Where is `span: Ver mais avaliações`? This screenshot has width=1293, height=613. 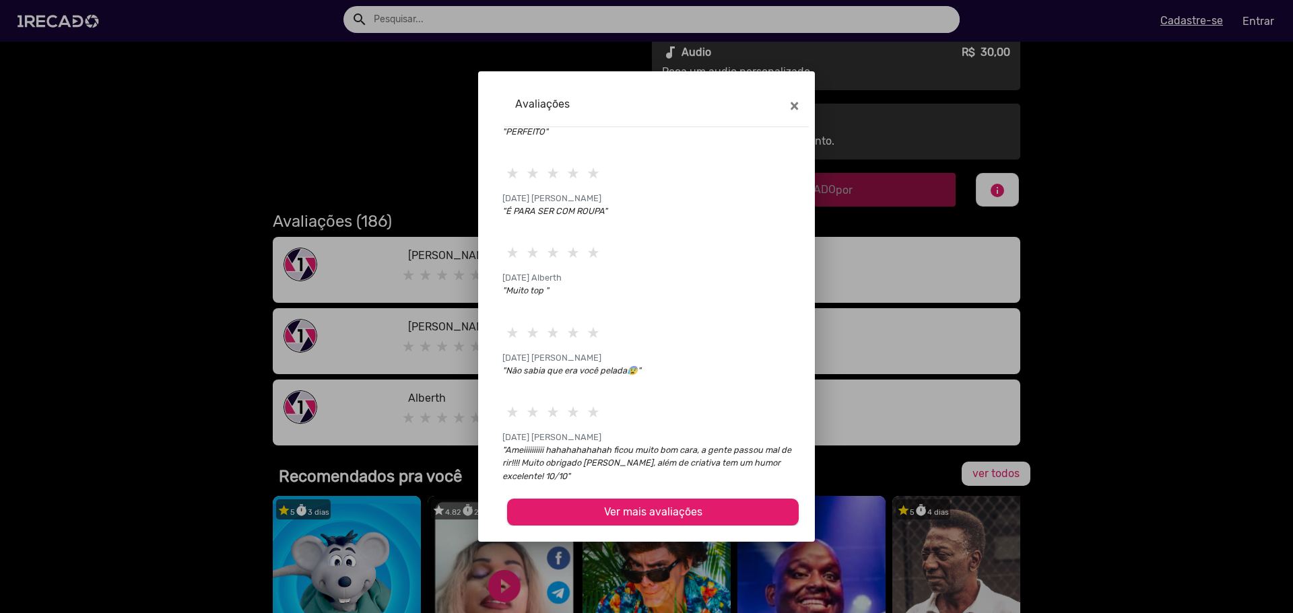
span: Ver mais avaliações is located at coordinates (653, 512).